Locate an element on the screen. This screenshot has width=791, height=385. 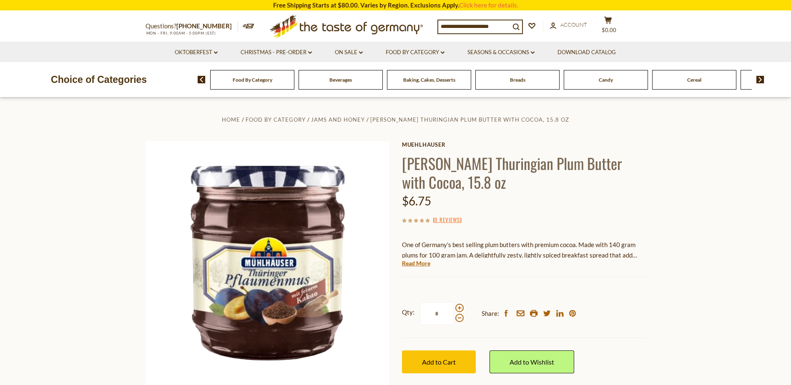
span: Cereal is located at coordinates (694, 80).